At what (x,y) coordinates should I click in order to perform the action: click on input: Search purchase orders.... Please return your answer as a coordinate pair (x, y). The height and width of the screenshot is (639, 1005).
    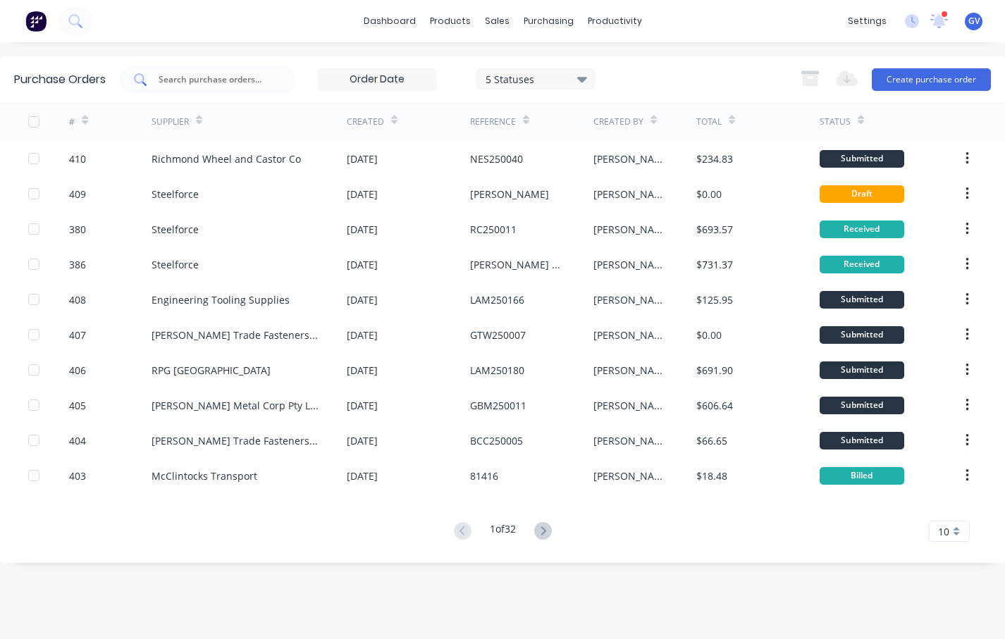
    Looking at the image, I should click on (216, 80).